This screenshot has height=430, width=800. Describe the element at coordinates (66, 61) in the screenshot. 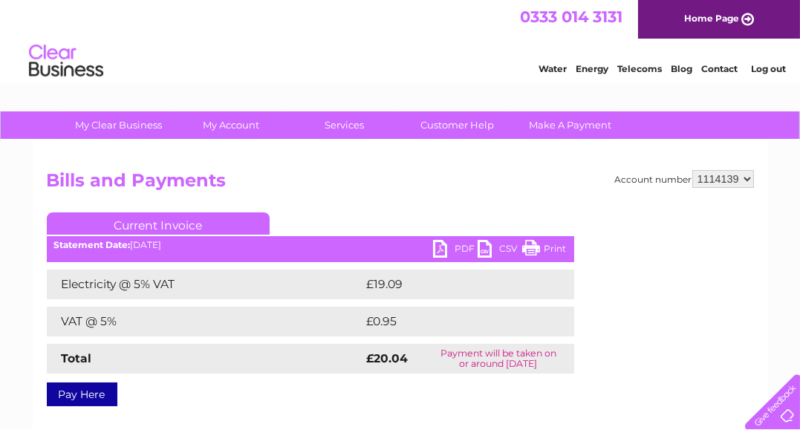

I see `img: logo.png` at that location.